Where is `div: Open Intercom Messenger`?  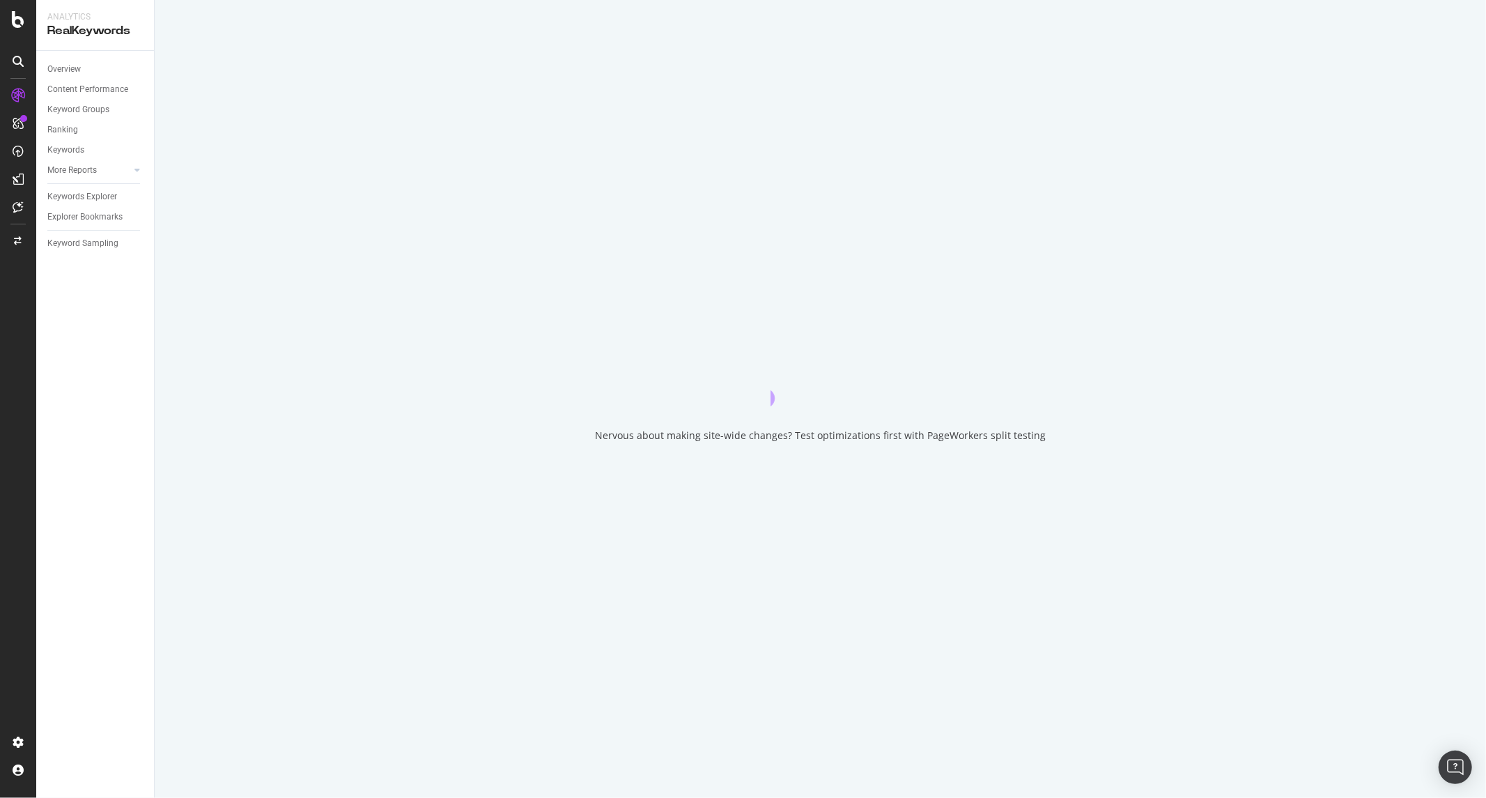 div: Open Intercom Messenger is located at coordinates (1456, 767).